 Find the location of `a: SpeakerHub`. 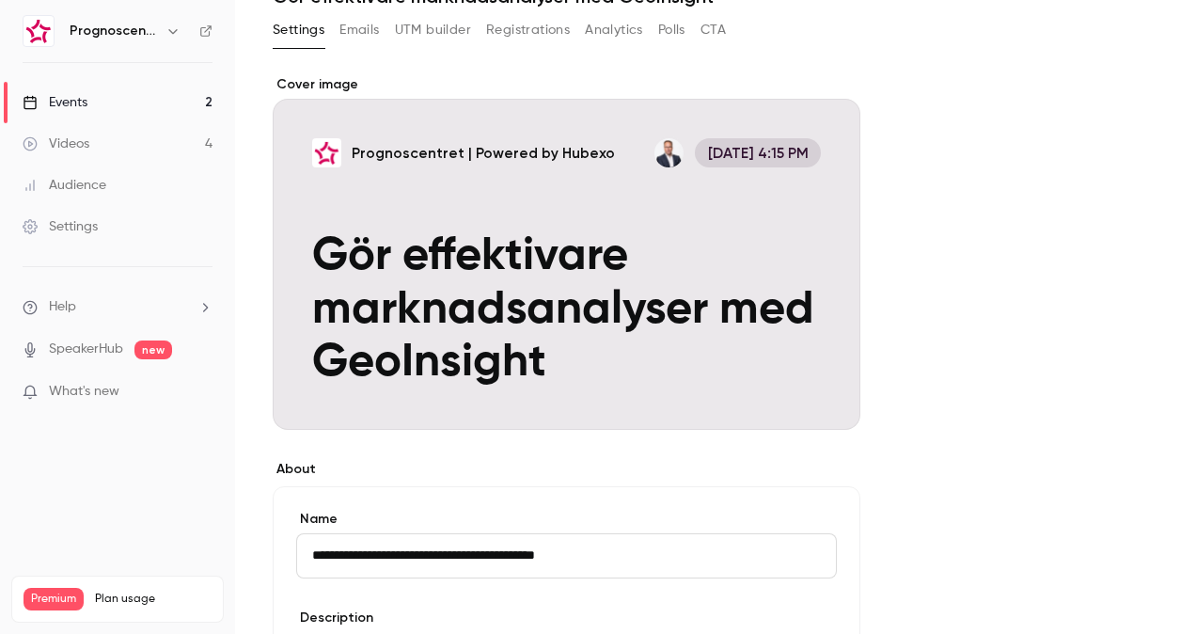

a: SpeakerHub is located at coordinates (86, 349).